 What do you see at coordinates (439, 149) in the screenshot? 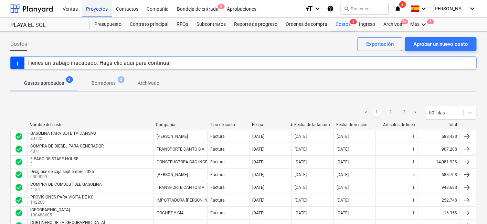
I see `div: 907.20$` at bounding box center [439, 149].